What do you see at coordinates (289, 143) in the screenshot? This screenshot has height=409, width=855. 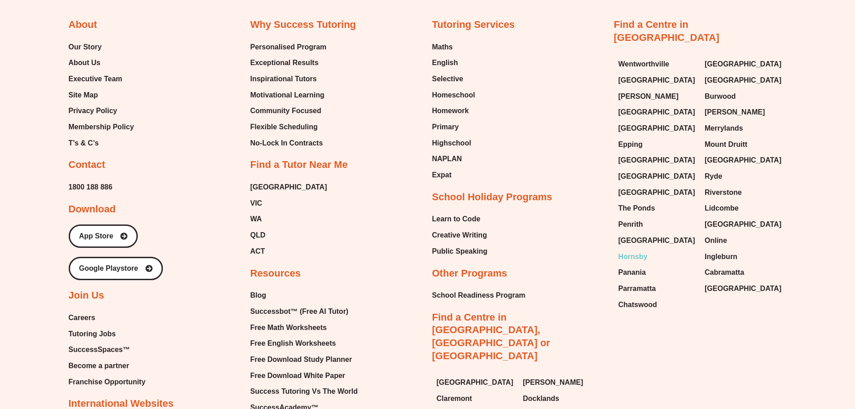 I see `a: No-Lock In Contracts` at bounding box center [289, 143].